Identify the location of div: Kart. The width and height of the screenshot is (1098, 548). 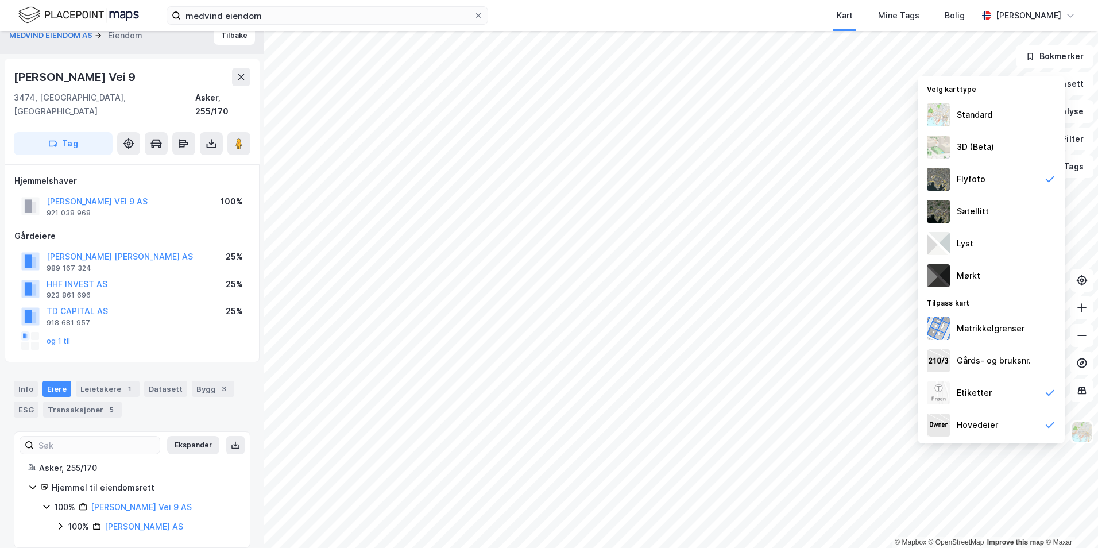
(845, 16).